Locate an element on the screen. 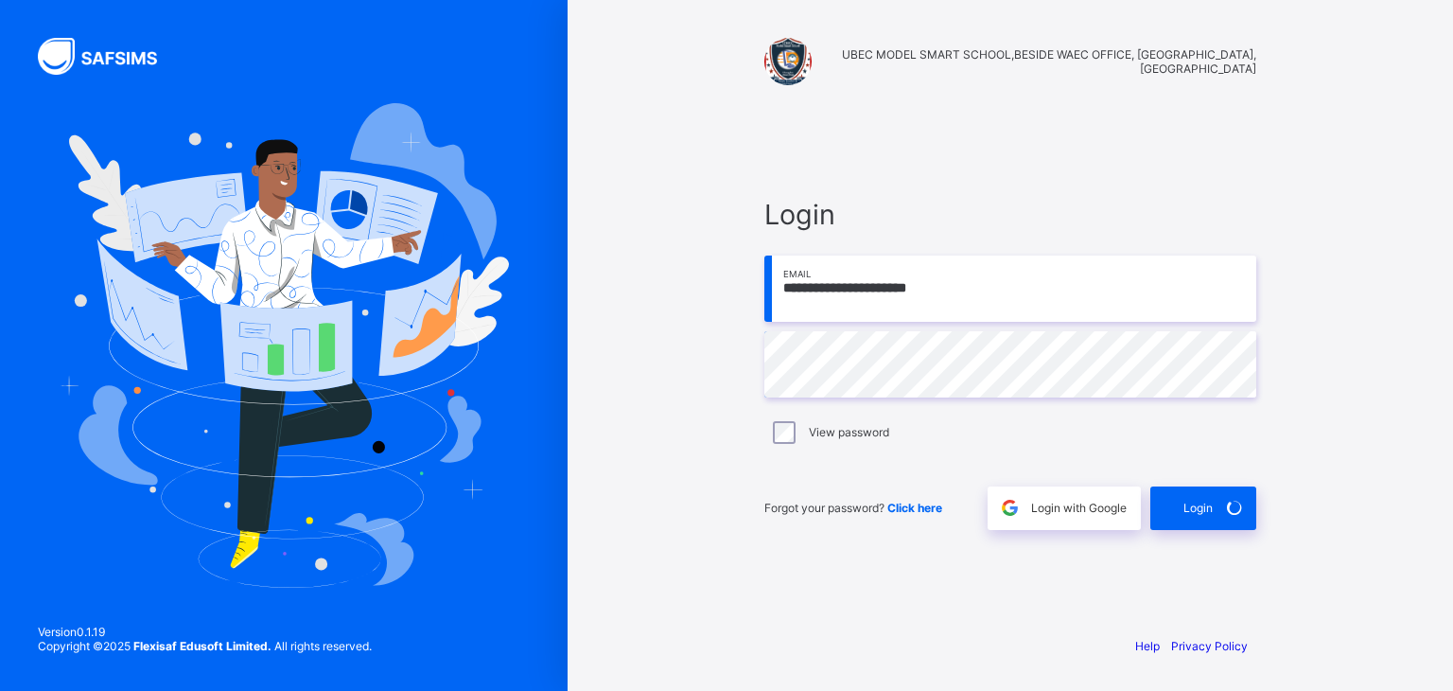 Image resolution: width=1453 pixels, height=691 pixels. img: google.396cfc9801f0270233282035f929180a.svg is located at coordinates (1010, 507).